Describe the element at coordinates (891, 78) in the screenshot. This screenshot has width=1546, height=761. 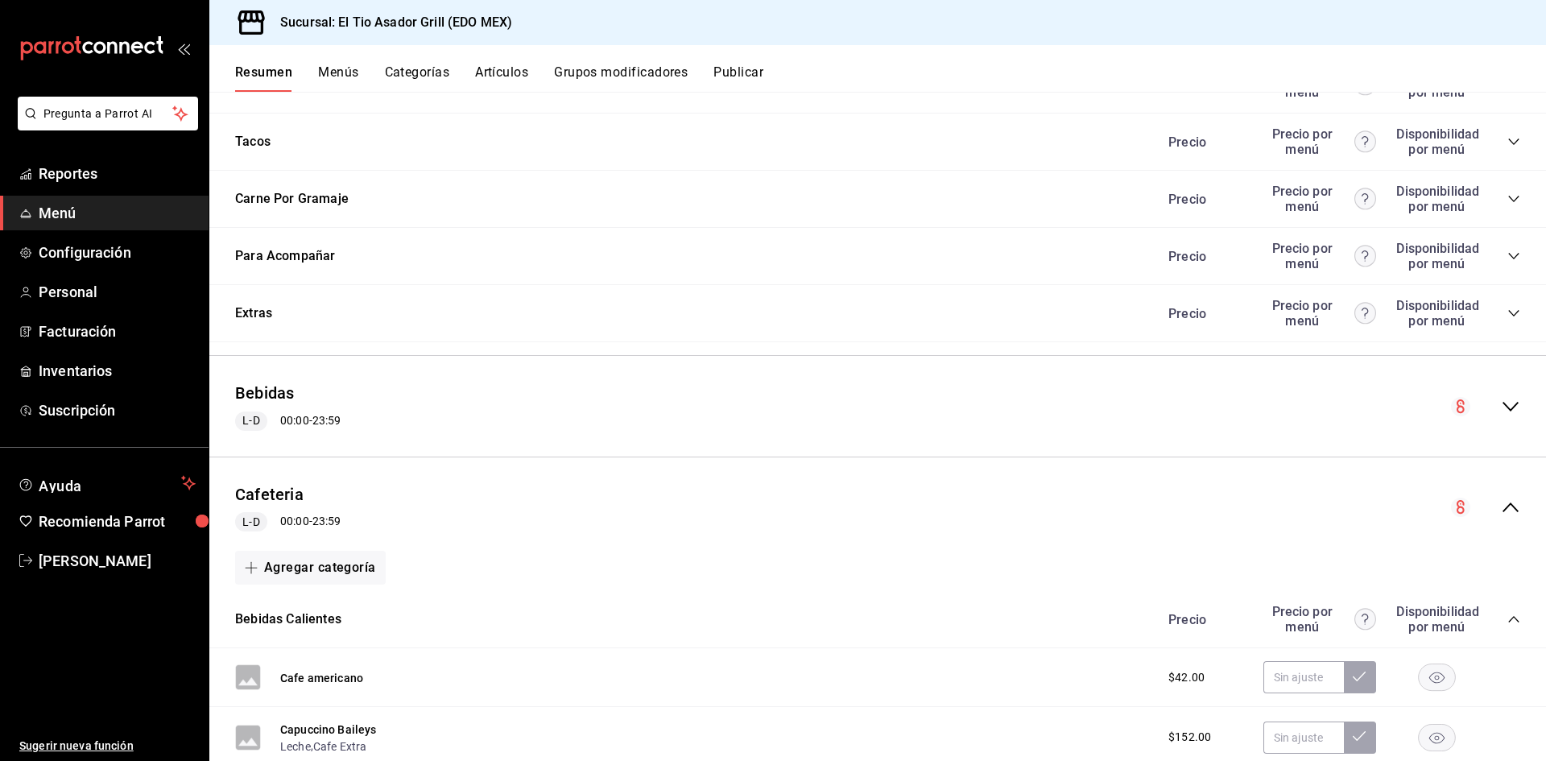
I see `div: navigation tabs` at that location.